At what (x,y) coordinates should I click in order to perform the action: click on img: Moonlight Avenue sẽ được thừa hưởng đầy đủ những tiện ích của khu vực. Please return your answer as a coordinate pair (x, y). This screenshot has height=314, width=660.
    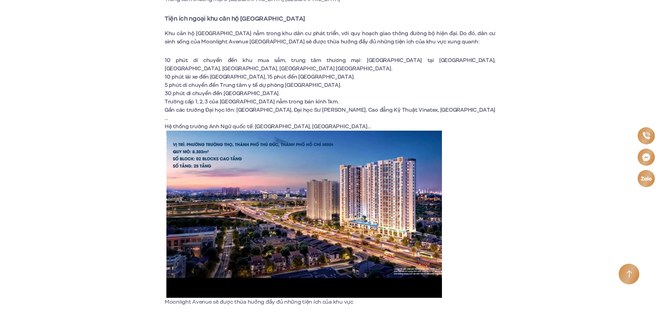
    Looking at the image, I should click on (304, 214).